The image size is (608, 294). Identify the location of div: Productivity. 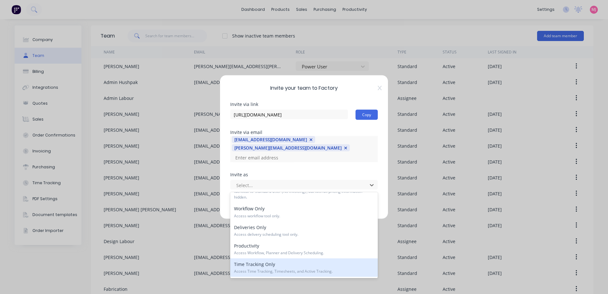
(304, 249).